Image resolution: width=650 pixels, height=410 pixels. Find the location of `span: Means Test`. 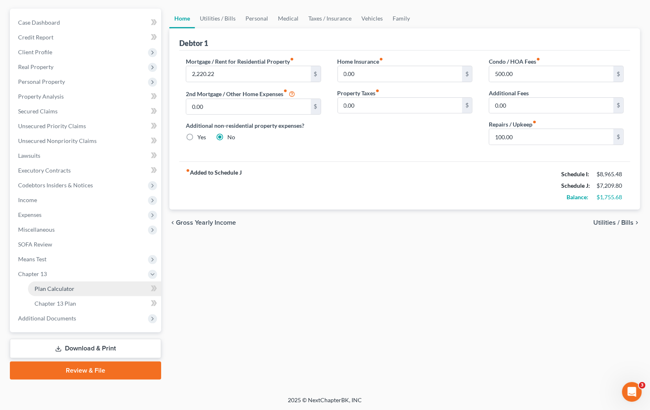

span: Means Test is located at coordinates (32, 259).